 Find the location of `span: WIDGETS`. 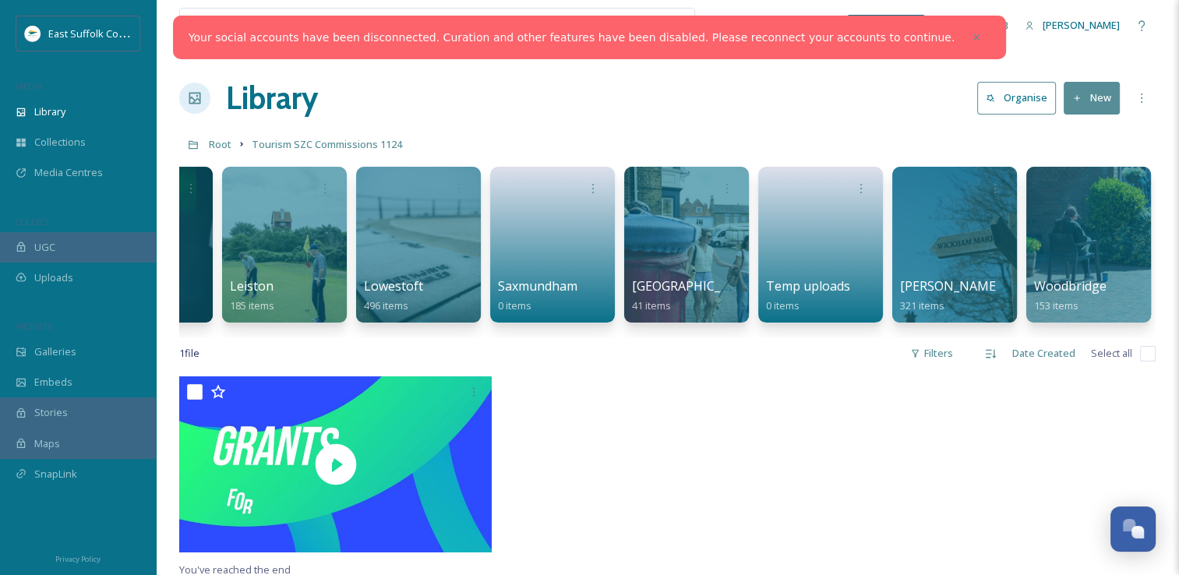

span: WIDGETS is located at coordinates (34, 326).